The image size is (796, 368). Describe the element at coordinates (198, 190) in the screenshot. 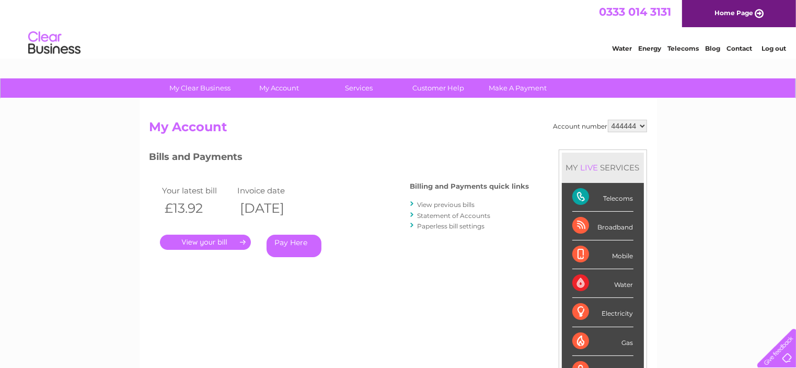

I see `td: Your latest bill` at that location.